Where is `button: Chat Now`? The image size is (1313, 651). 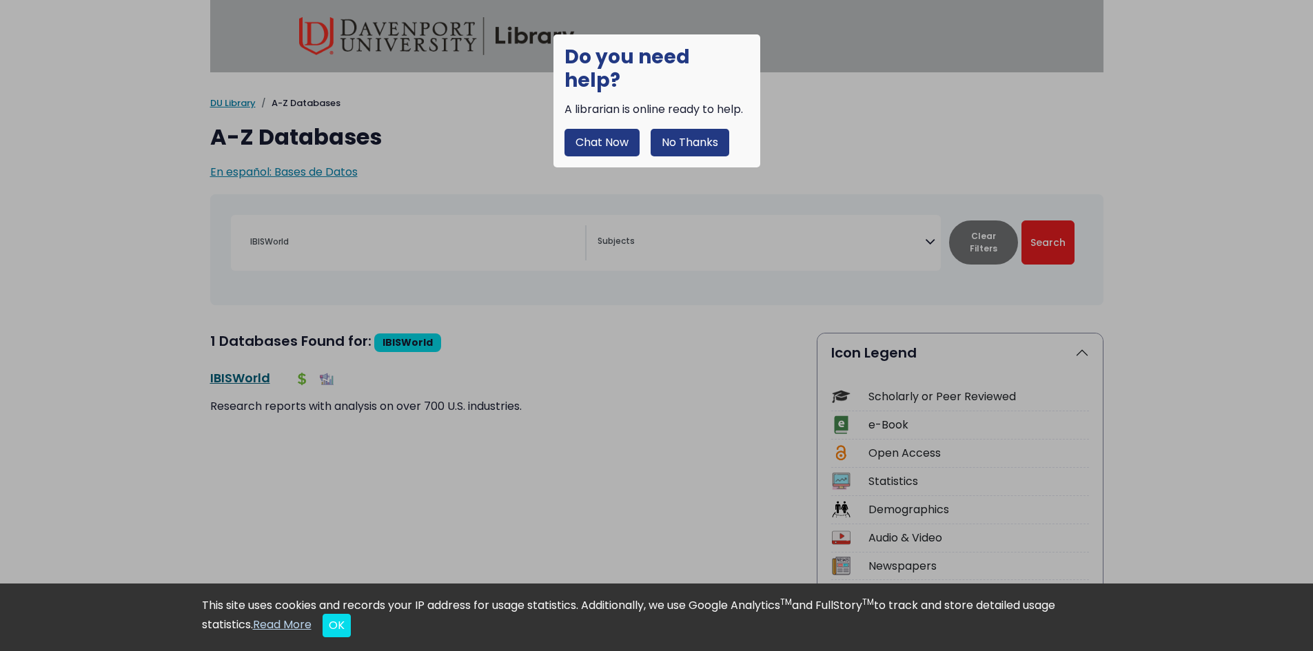 button: Chat Now is located at coordinates (602, 143).